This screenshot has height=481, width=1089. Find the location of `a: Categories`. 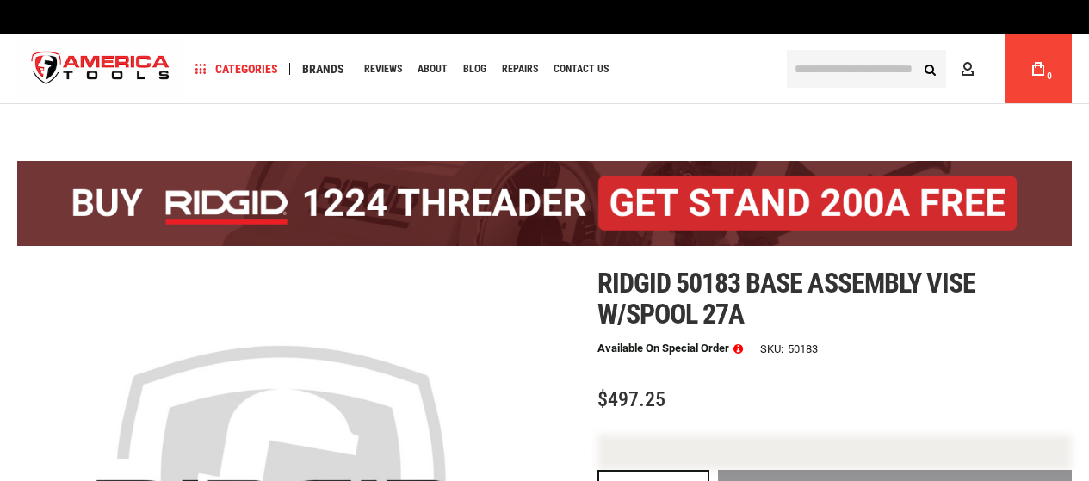

a: Categories is located at coordinates (237, 69).